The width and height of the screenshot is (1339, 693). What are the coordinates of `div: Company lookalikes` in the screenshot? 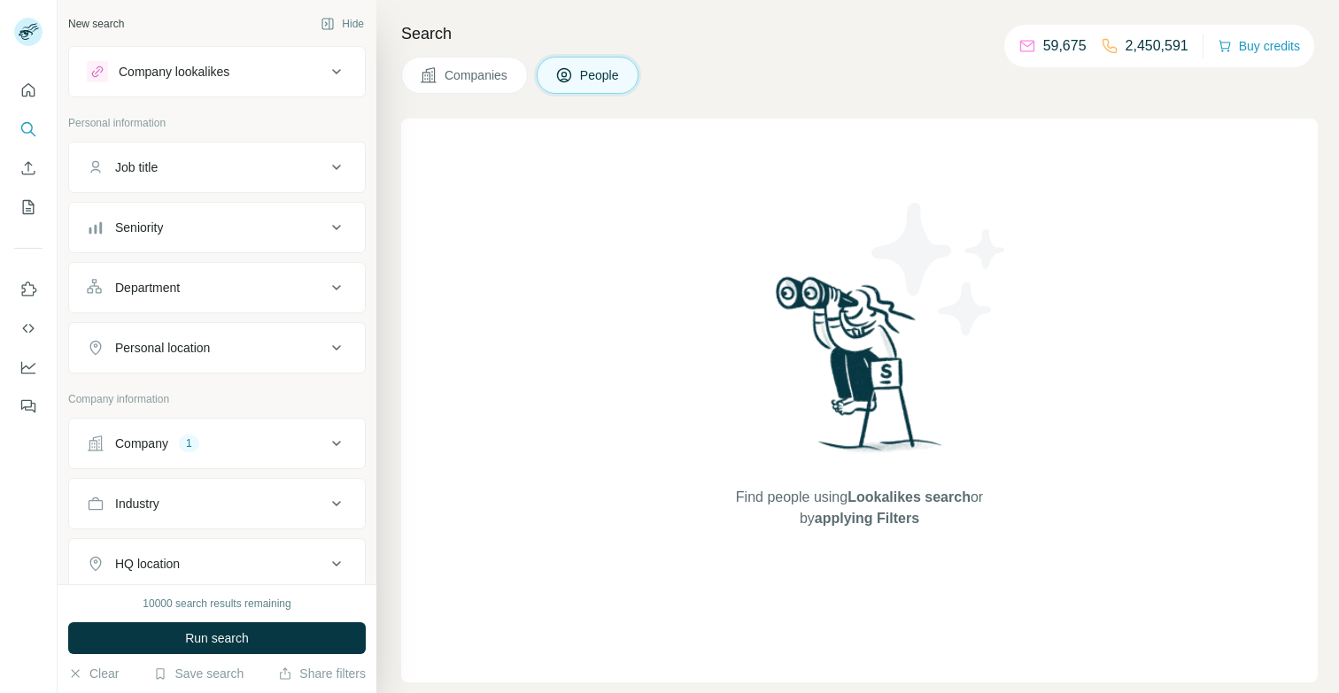 It's located at (174, 72).